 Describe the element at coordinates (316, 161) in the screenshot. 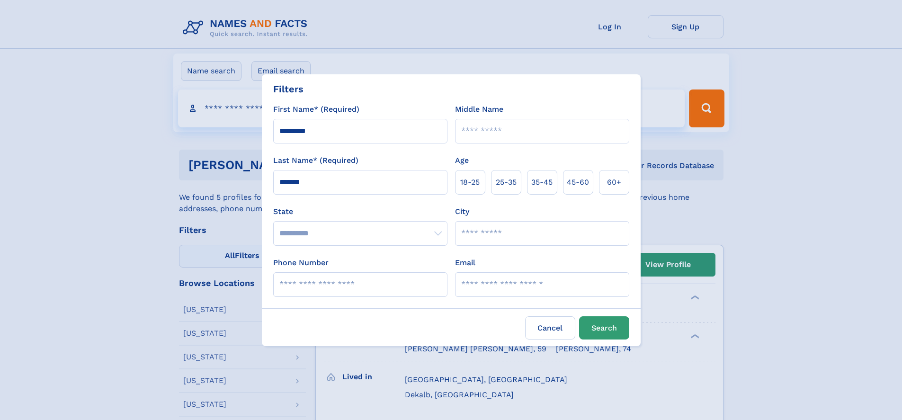

I see `label: Last Name* (Required)` at that location.